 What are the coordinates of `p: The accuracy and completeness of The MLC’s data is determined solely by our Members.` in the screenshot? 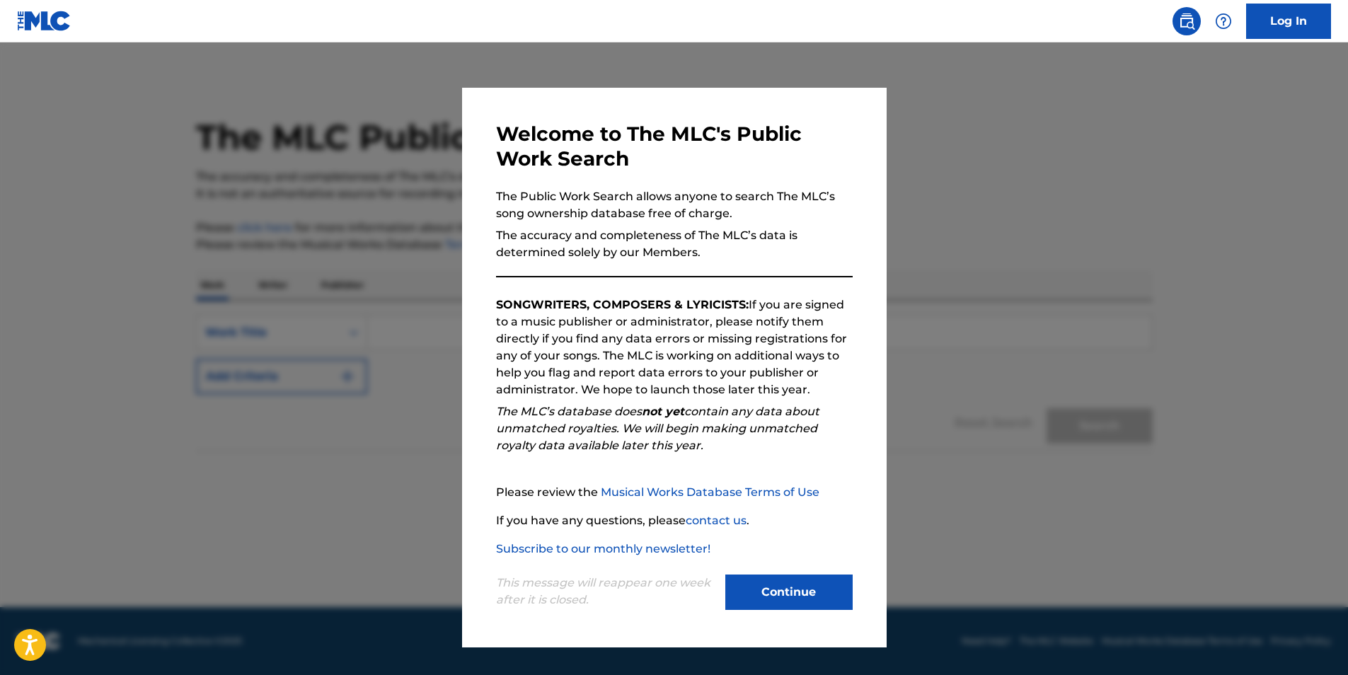 It's located at (674, 244).